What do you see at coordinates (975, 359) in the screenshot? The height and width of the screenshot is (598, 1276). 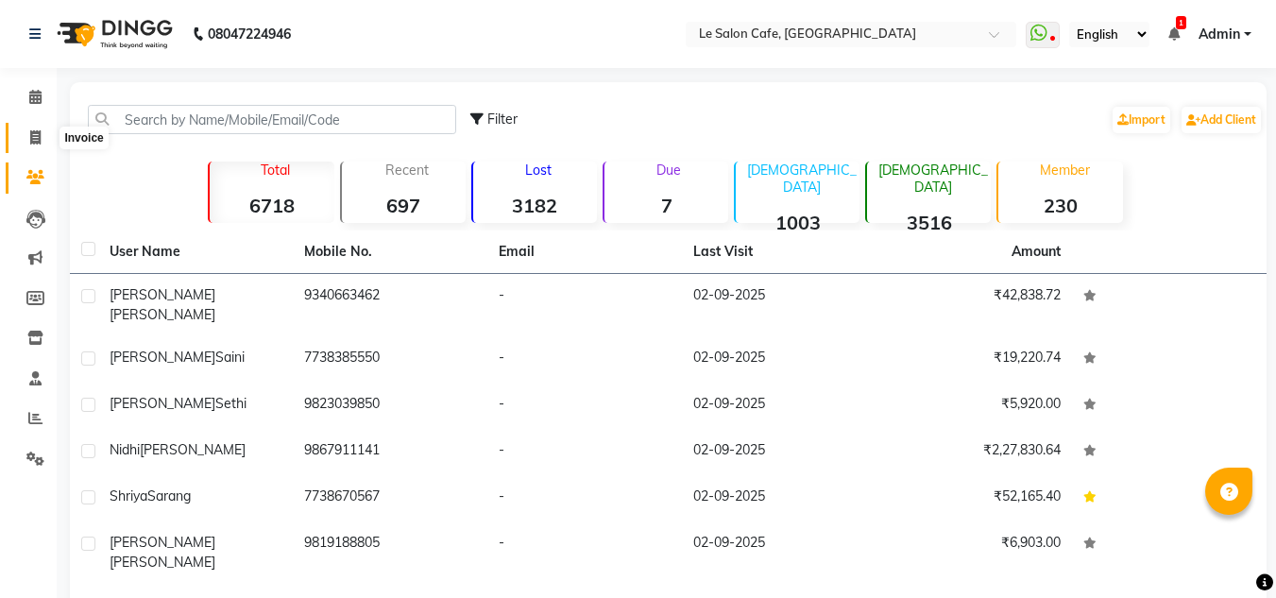 I see `td: ₹19,220.74` at bounding box center [975, 359].